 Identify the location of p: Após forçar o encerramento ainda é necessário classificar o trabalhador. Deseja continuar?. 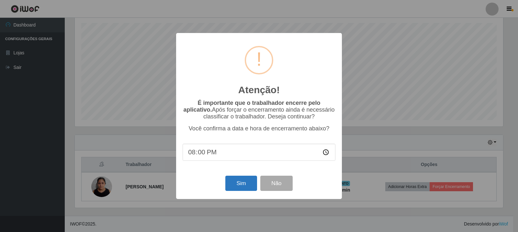
(259, 110).